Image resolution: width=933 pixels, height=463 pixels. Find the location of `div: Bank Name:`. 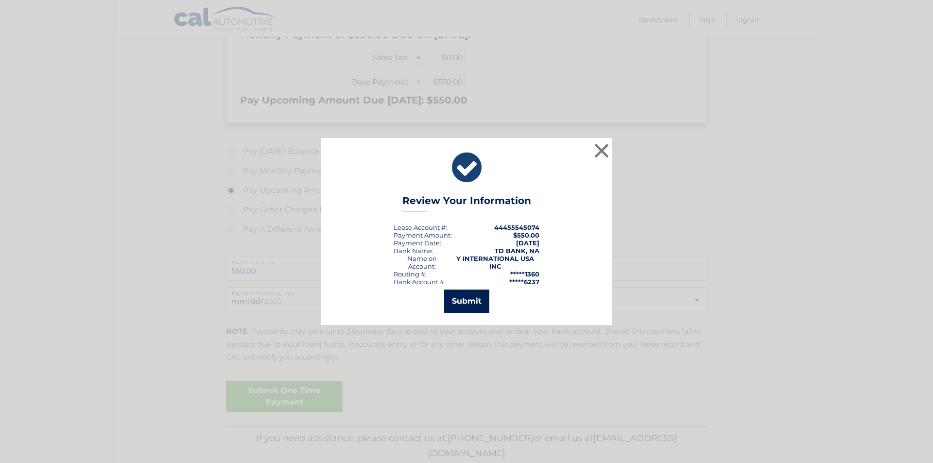

div: Bank Name: is located at coordinates (413, 251).